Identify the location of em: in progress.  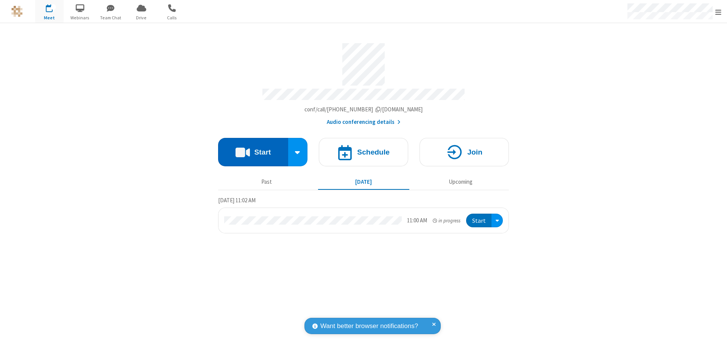
(446, 220).